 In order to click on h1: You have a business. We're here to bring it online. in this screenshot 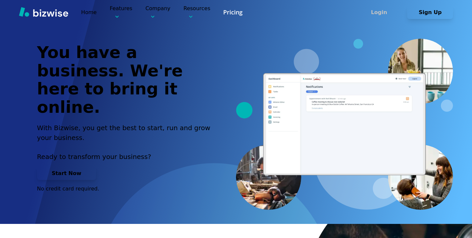, I will do `click(127, 80)`.